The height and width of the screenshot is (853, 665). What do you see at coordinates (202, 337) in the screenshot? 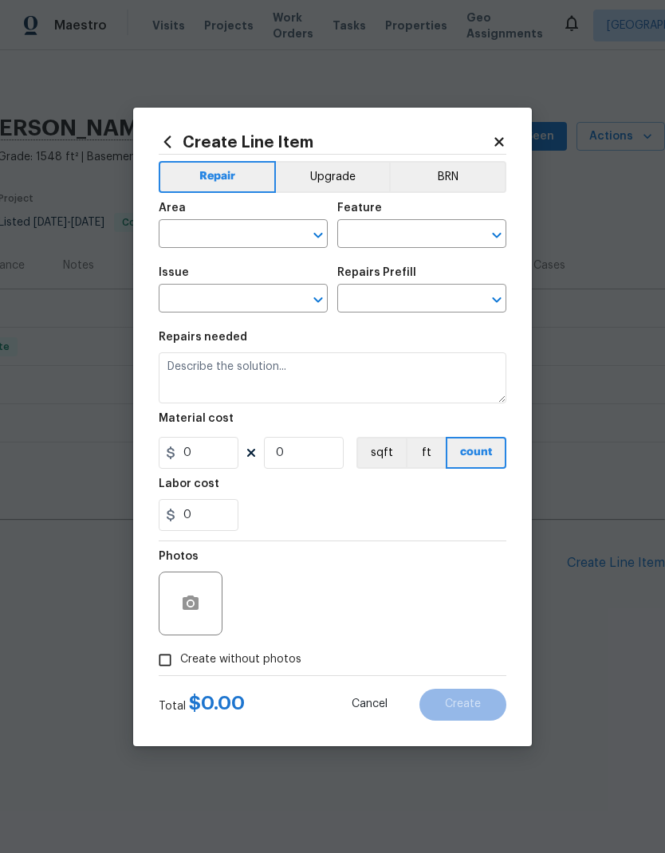
I see `h5: Repairs needed` at bounding box center [202, 337].